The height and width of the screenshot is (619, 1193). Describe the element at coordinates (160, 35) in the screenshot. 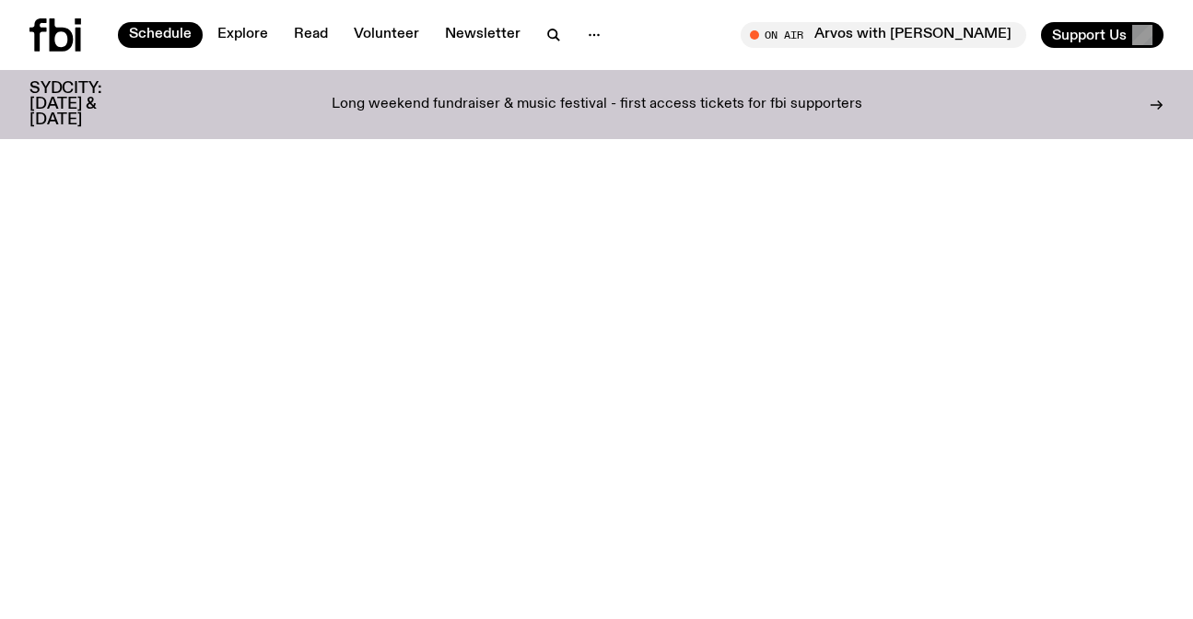

I see `a: Schedule` at that location.